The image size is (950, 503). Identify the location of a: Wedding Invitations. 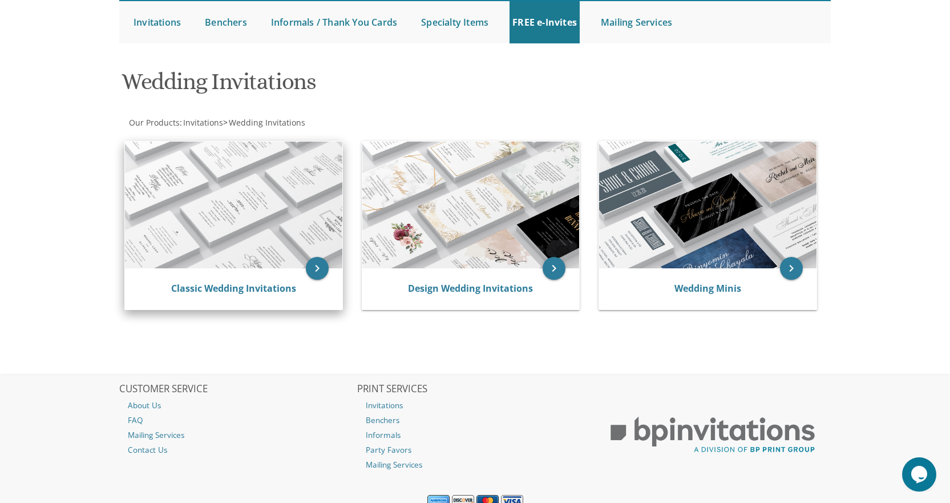
(266, 122).